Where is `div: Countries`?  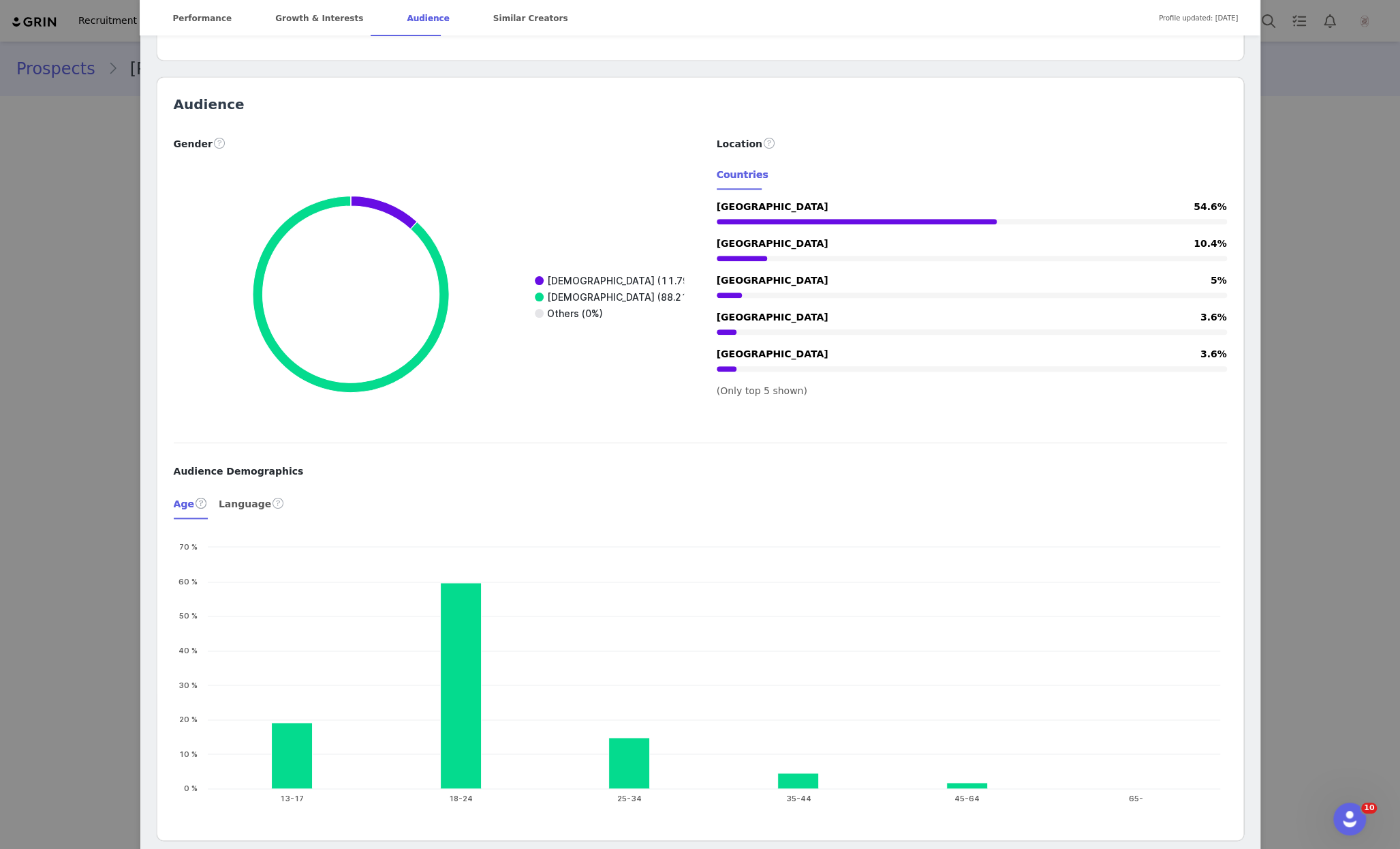 div: Countries is located at coordinates (742, 174).